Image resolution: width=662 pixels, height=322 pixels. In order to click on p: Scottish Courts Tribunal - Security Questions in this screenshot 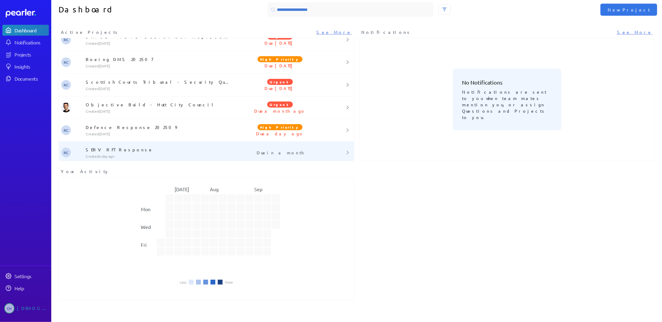, I will do `click(158, 82)`.